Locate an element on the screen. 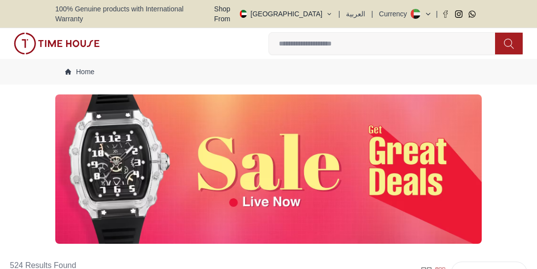 The image size is (537, 269). div: Currency is located at coordinates (395, 14).